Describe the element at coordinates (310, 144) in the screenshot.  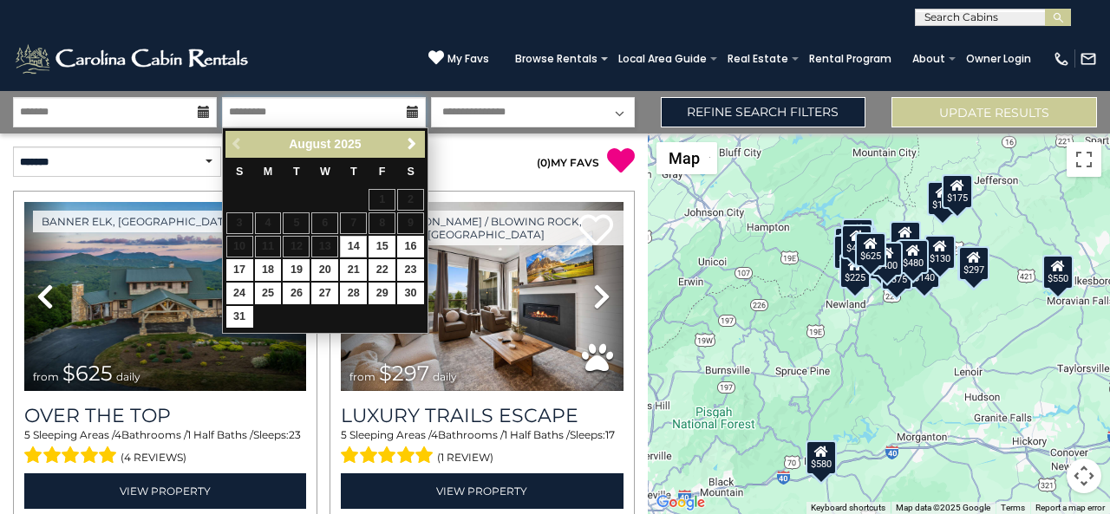
I see `span: August` at that location.